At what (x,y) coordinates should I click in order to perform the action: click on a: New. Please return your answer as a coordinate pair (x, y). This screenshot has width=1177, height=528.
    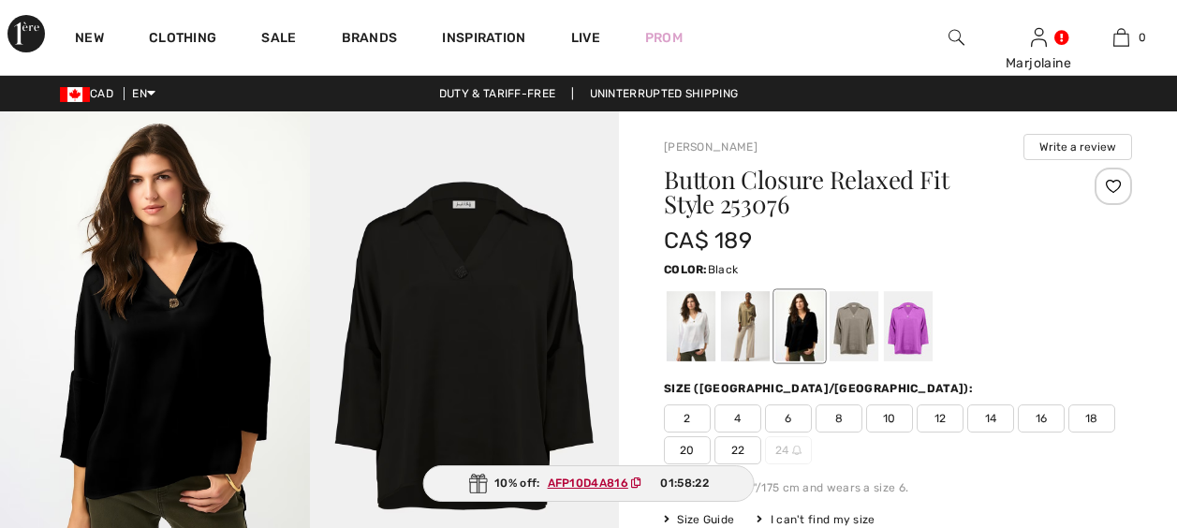
    Looking at the image, I should click on (89, 39).